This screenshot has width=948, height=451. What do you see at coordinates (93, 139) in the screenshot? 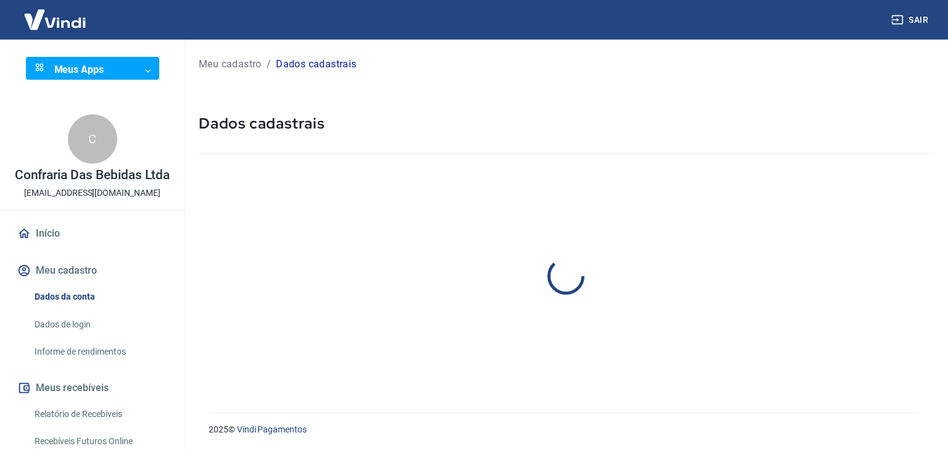
I see `div: C` at bounding box center [93, 139].